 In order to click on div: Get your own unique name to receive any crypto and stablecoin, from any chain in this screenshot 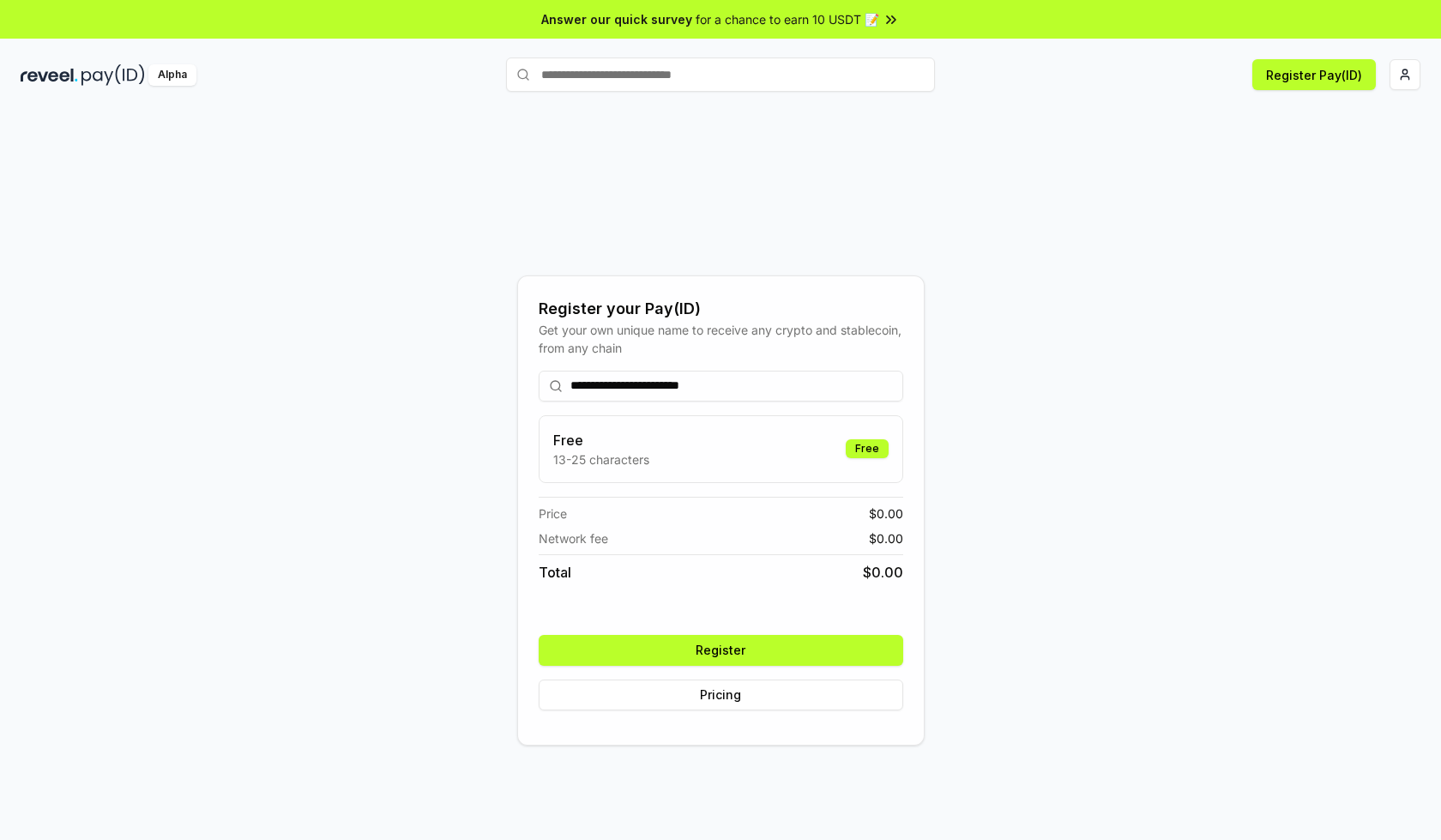, I will do `click(721, 338)`.